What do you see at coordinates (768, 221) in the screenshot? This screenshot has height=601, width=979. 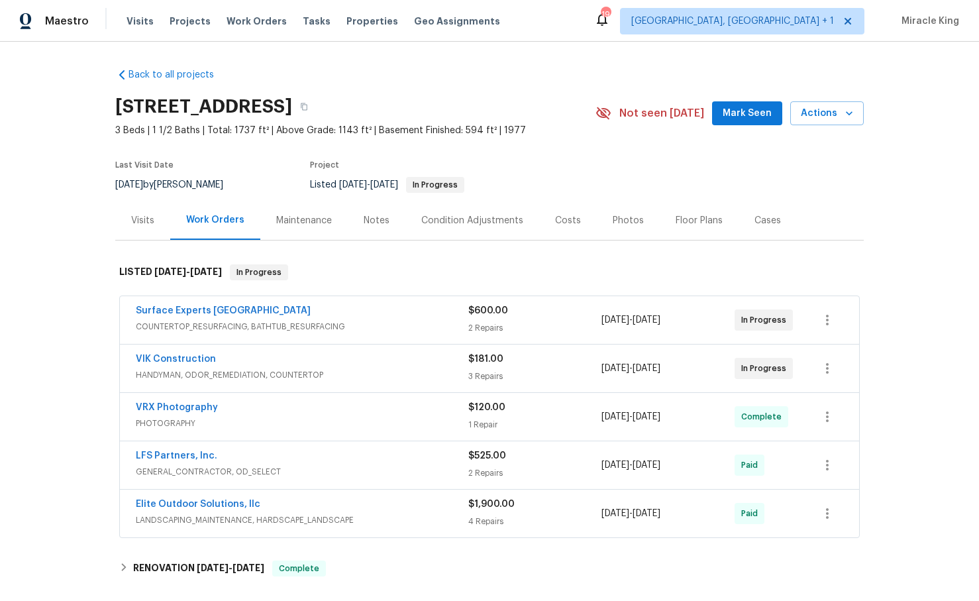 I see `div: Cases` at bounding box center [768, 221].